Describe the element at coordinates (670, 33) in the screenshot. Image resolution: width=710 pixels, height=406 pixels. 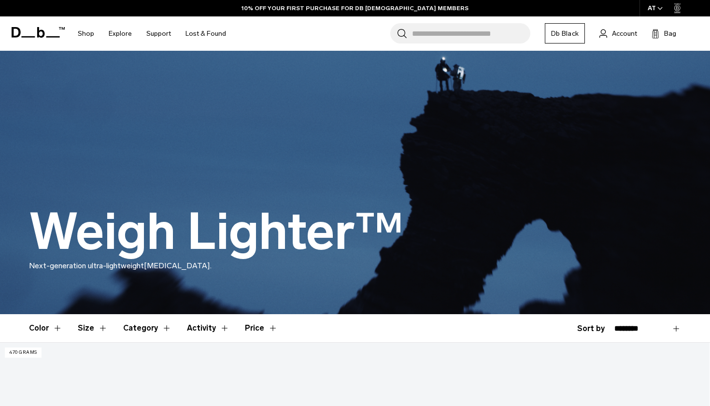
I see `span: Bag` at that location.